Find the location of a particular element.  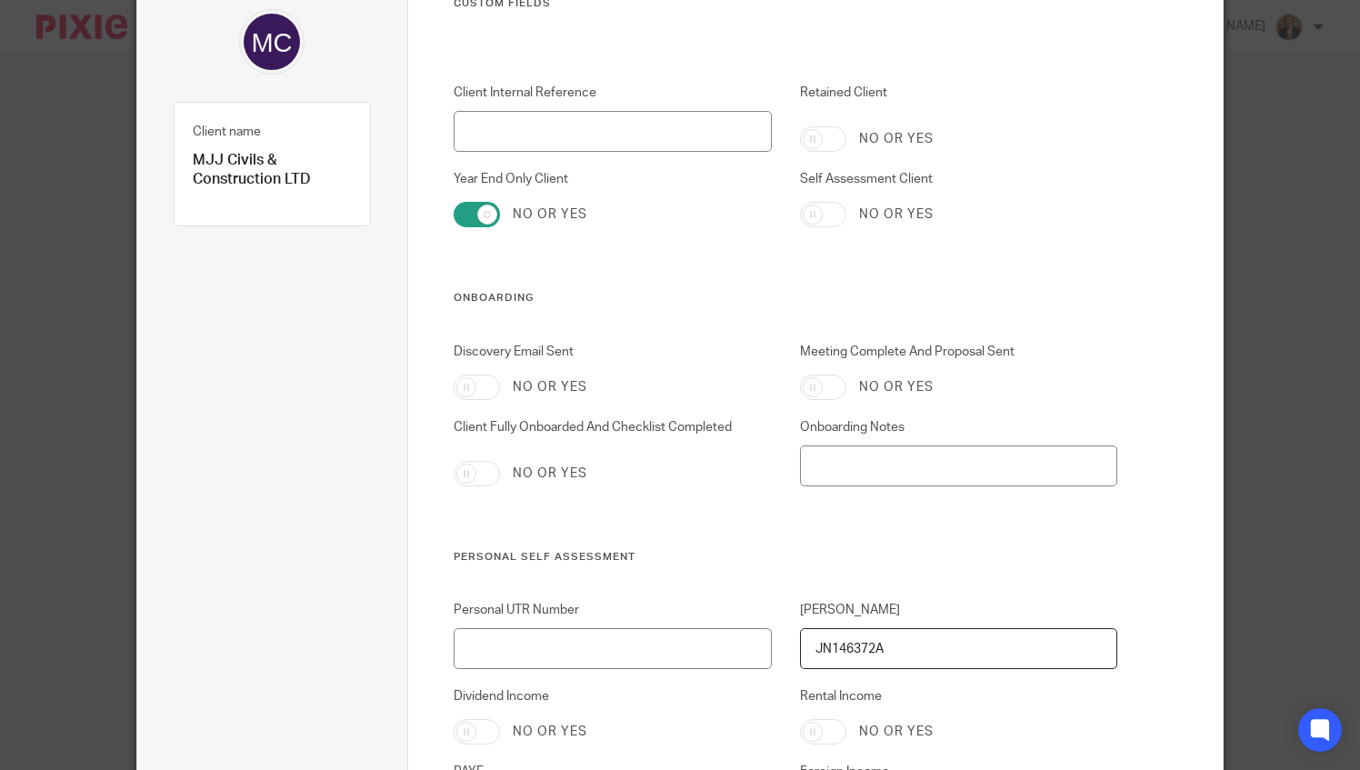

label: Client name is located at coordinates (226, 132).